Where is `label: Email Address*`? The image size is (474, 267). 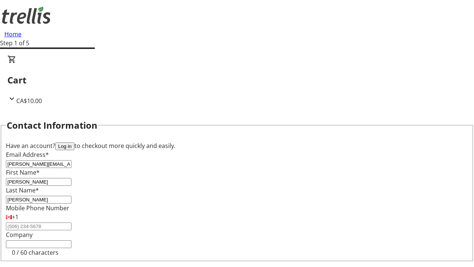
label: Email Address* is located at coordinates (27, 154).